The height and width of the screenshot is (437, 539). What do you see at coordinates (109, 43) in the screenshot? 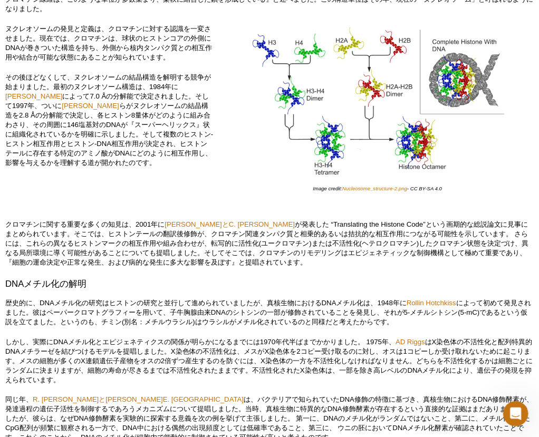
I see `p: ヌクレオソームの発見と定義は、クロマチンに対する認識を一変させました。現在では、クロマチンは、球状のヒストンコアの外側にDNAが巻きついた構造を持ち、外側から核内タンパク質との相互作用や結合が可...` at bounding box center [109, 43].